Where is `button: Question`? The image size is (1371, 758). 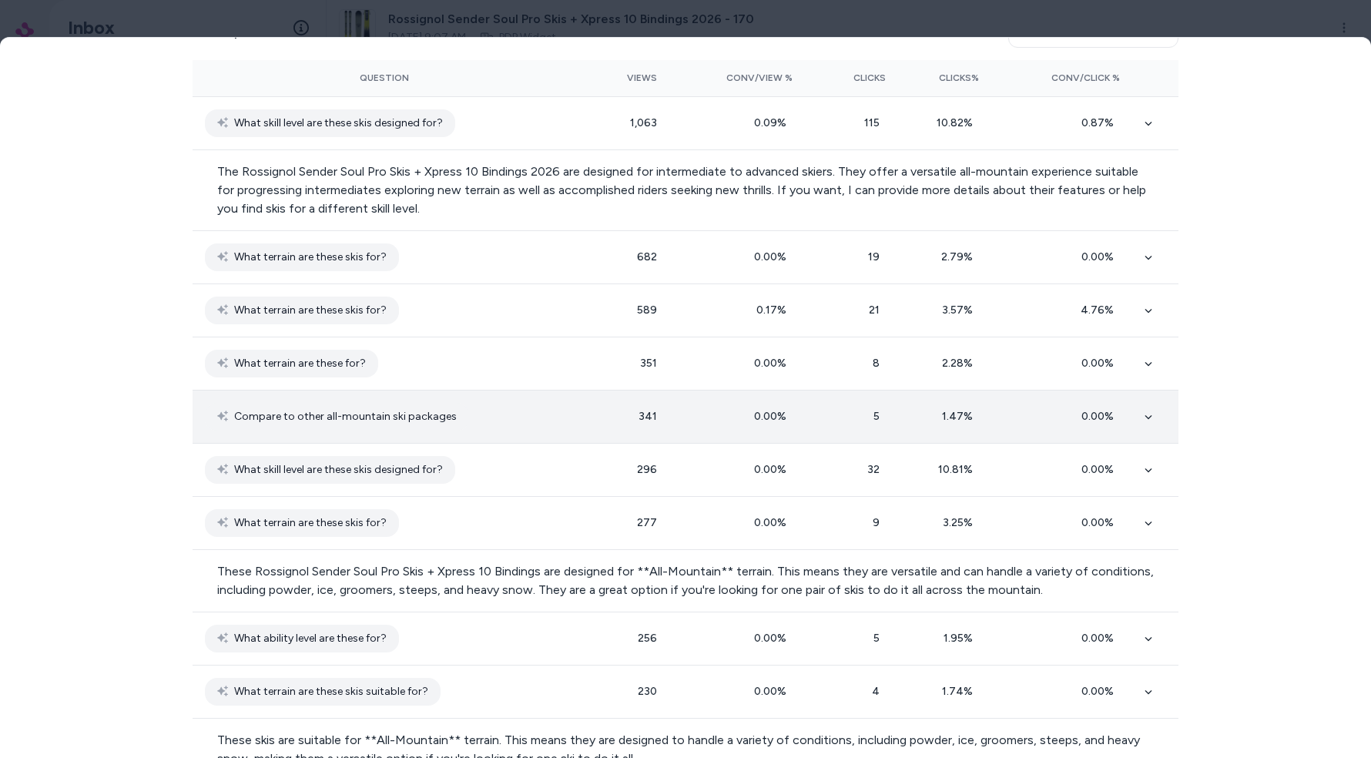 button: Question is located at coordinates (384, 78).